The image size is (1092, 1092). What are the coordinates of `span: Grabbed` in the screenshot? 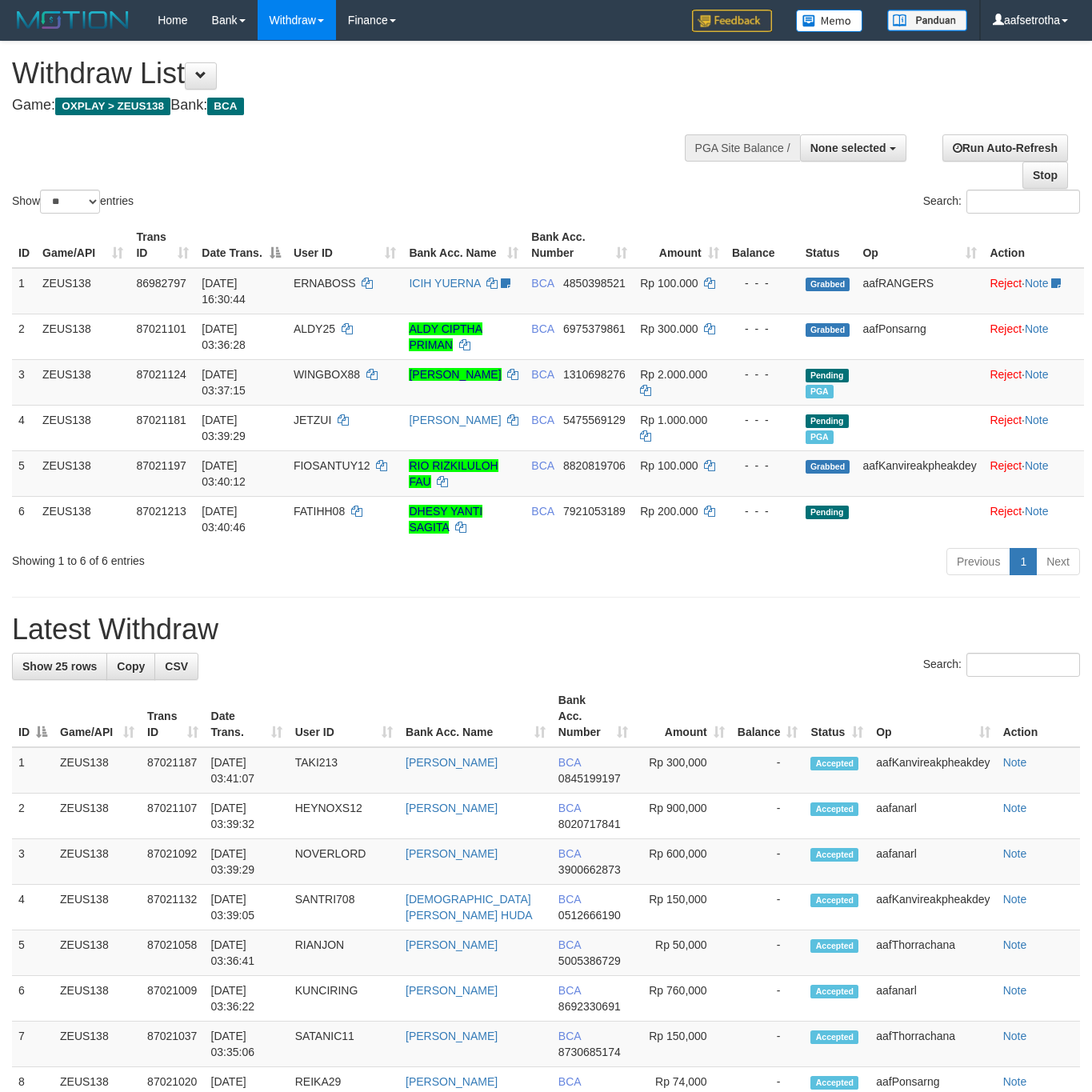 It's located at (829, 330).